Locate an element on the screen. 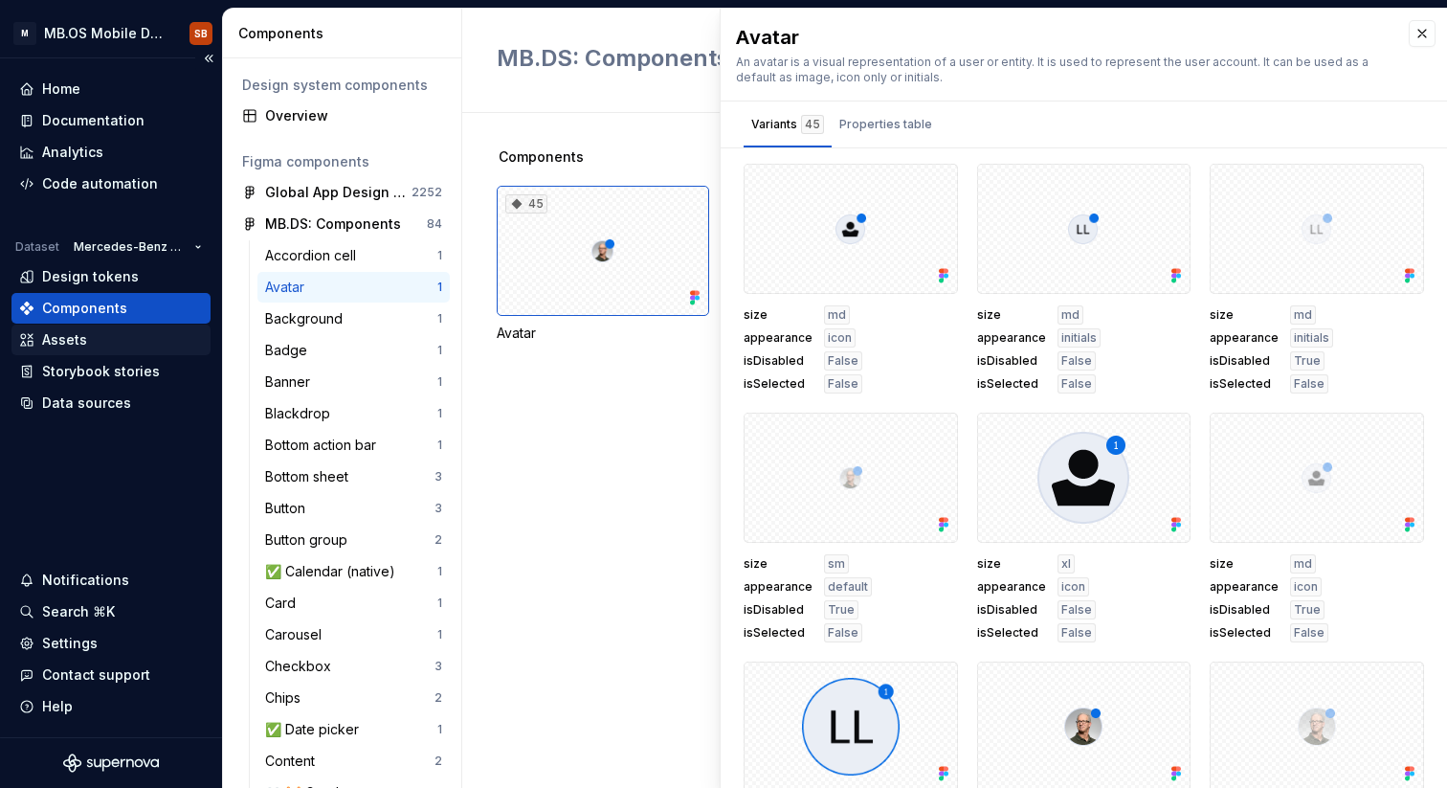  a: Assets is located at coordinates (111, 340).